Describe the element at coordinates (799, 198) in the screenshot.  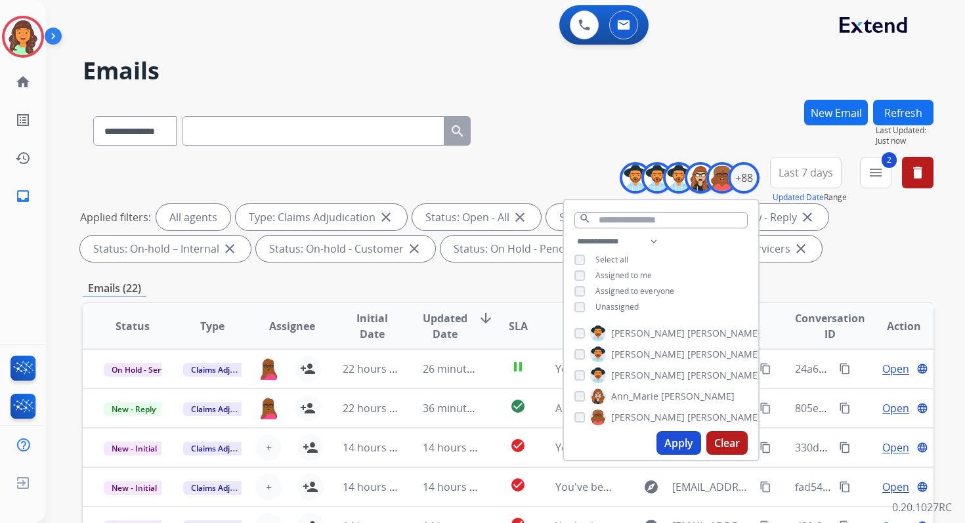
I see `button: Updated Date` at that location.